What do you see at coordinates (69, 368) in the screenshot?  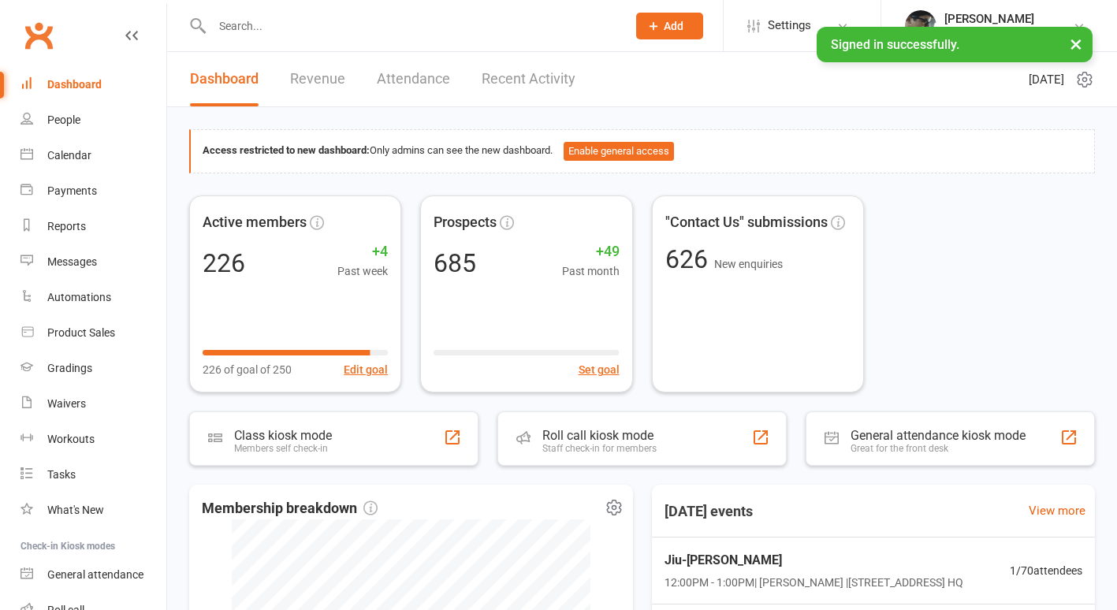 I see `div: Gradings` at bounding box center [69, 368].